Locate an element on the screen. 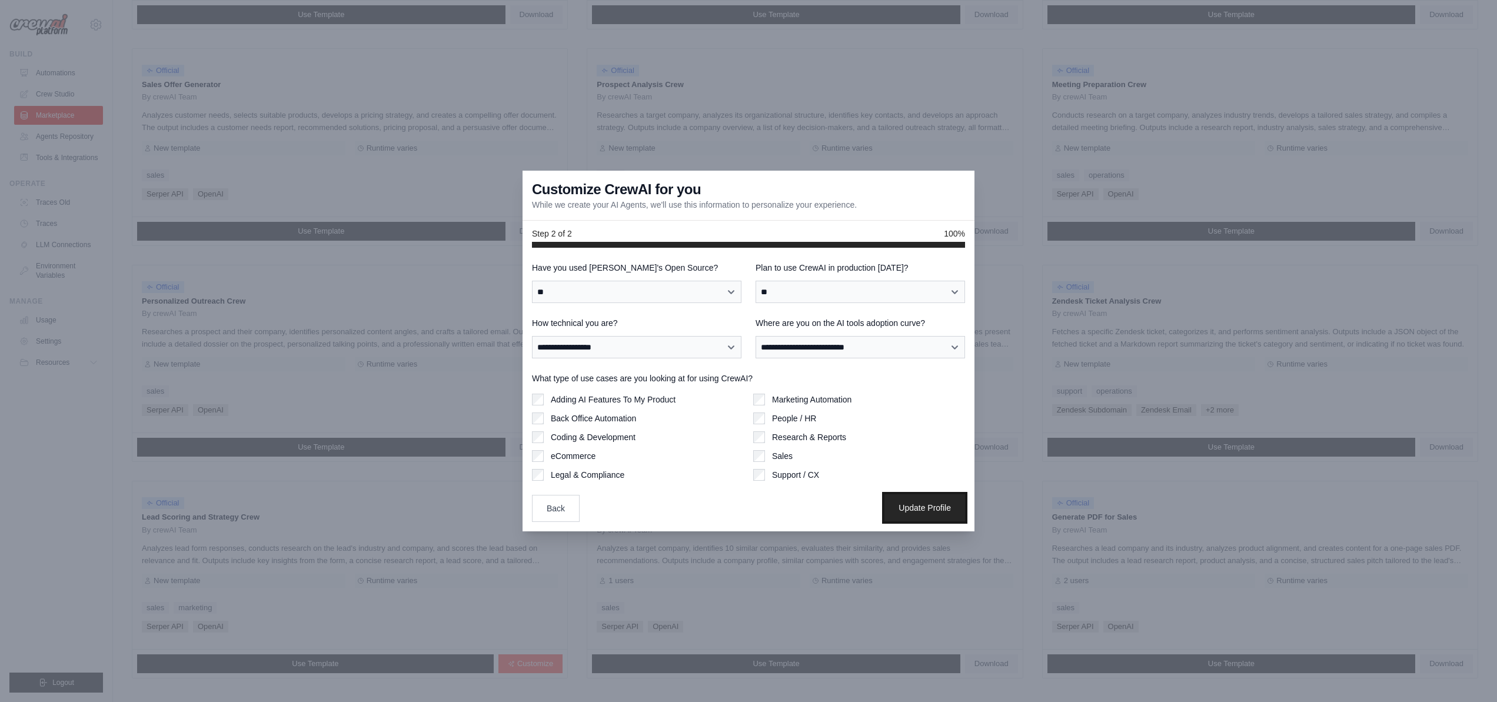 The image size is (1497, 702). label: Coding & Development is located at coordinates (593, 437).